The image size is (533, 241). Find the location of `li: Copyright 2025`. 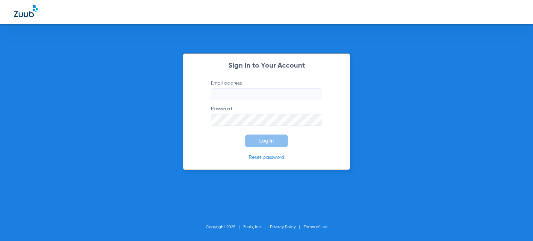

li: Copyright 2025 is located at coordinates (225, 227).